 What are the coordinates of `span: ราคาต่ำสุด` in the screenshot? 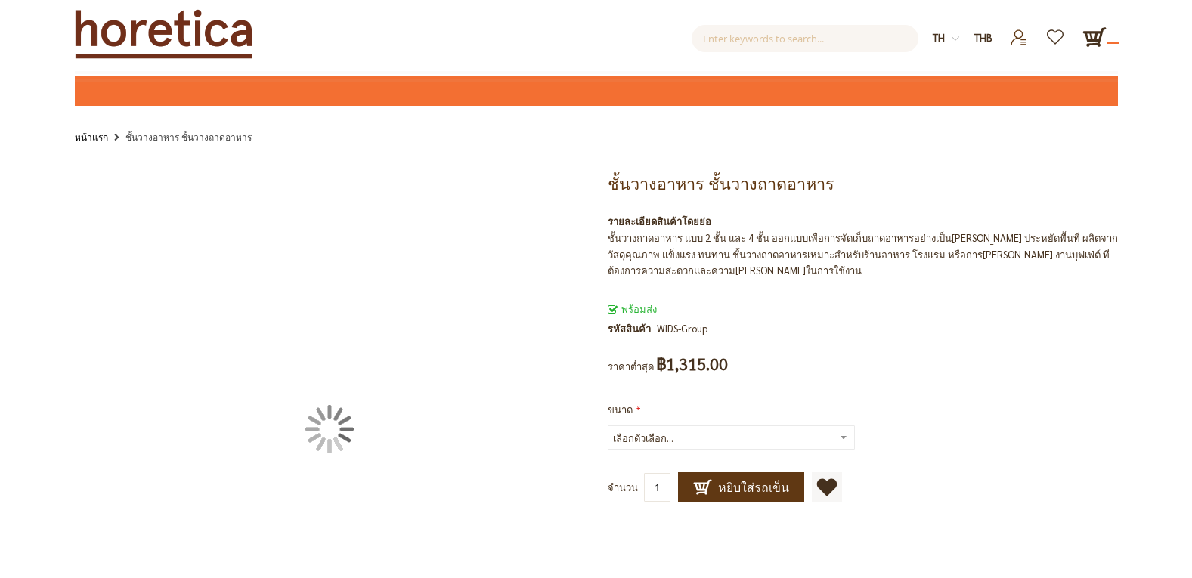 It's located at (630, 366).